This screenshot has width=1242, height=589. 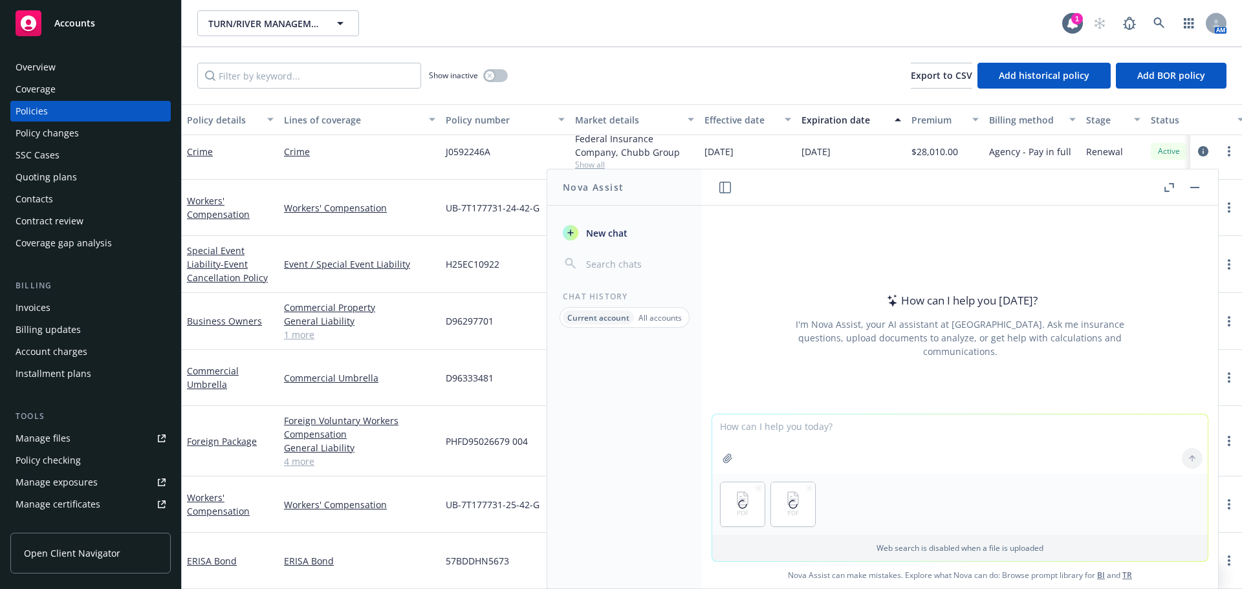 I want to click on div: Coverage, so click(x=36, y=89).